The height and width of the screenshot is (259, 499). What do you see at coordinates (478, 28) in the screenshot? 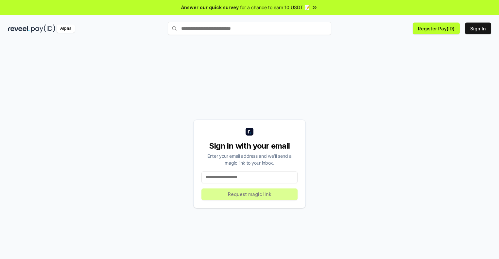
I see `button: Sign In` at bounding box center [478, 28].